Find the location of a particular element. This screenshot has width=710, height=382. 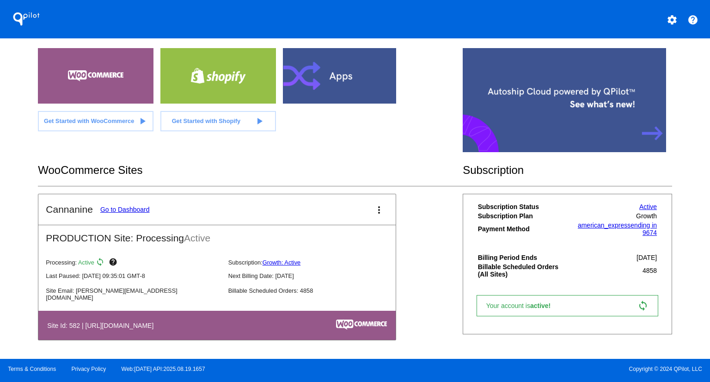

h2: Cannanine is located at coordinates (69, 209).